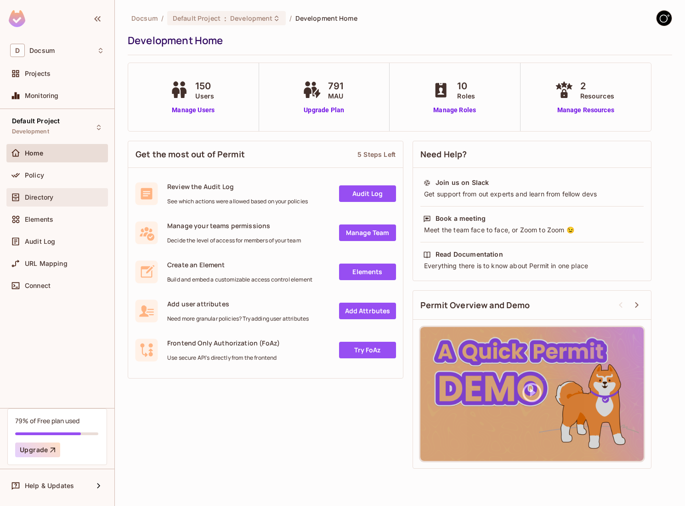 The image size is (685, 506). I want to click on span: Audit Log, so click(40, 241).